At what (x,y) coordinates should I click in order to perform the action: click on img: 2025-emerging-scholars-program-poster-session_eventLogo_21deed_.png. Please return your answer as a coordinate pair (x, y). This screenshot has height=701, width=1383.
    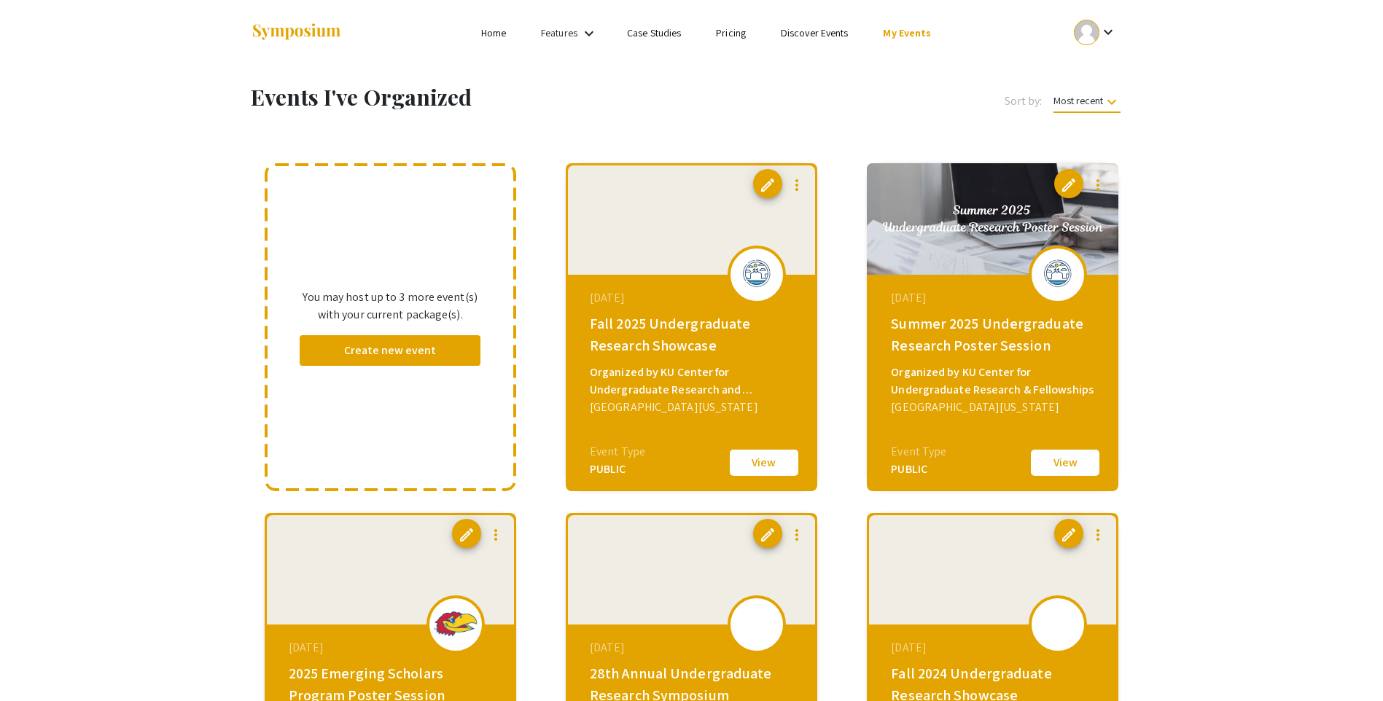
    Looking at the image, I should click on (456, 624).